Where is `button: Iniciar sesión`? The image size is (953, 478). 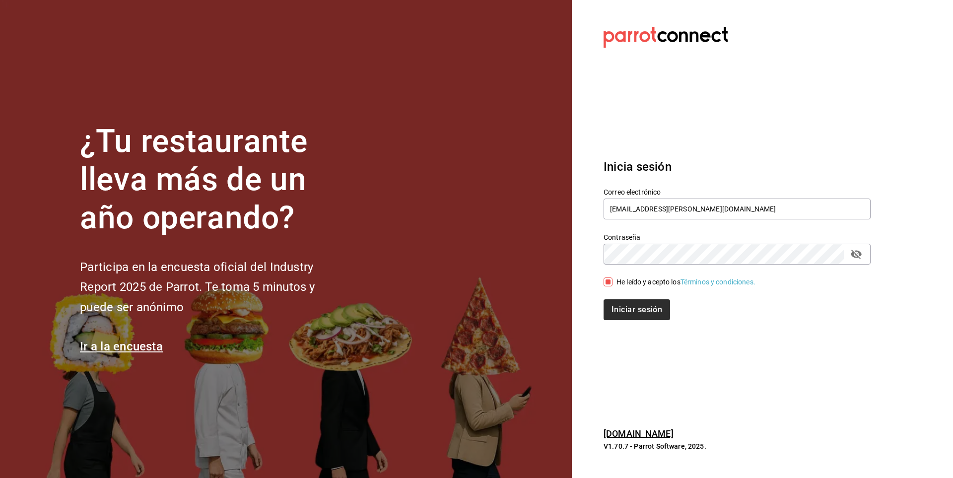
button: Iniciar sesión is located at coordinates (637, 310).